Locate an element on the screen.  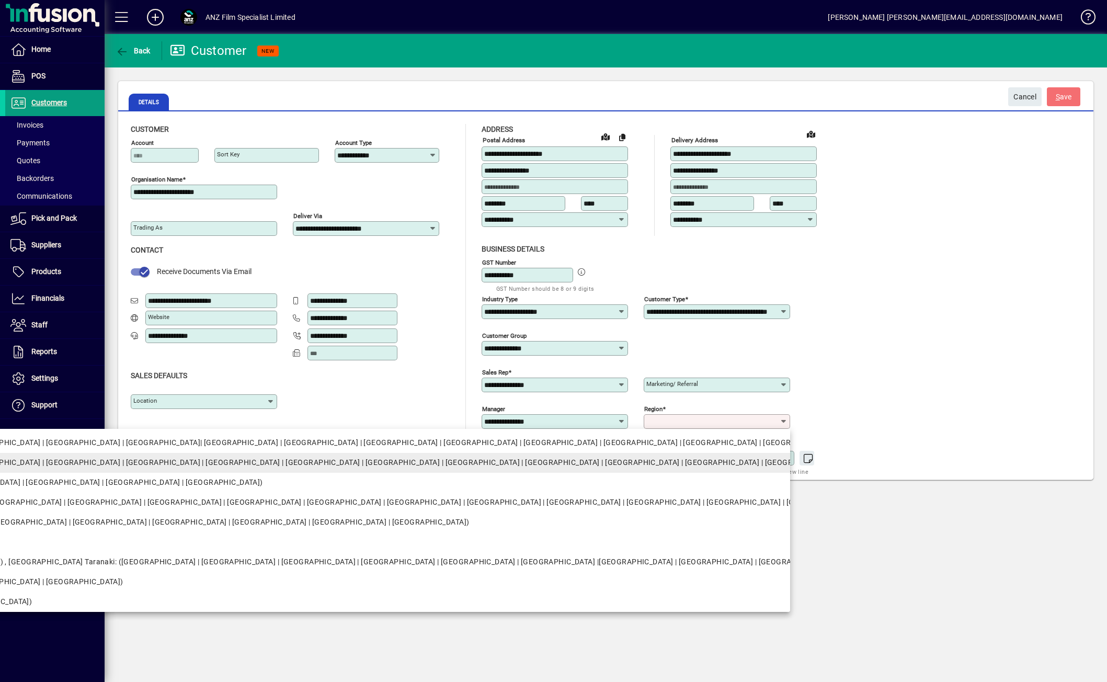
button: Copy to Delivery address is located at coordinates (622, 137).